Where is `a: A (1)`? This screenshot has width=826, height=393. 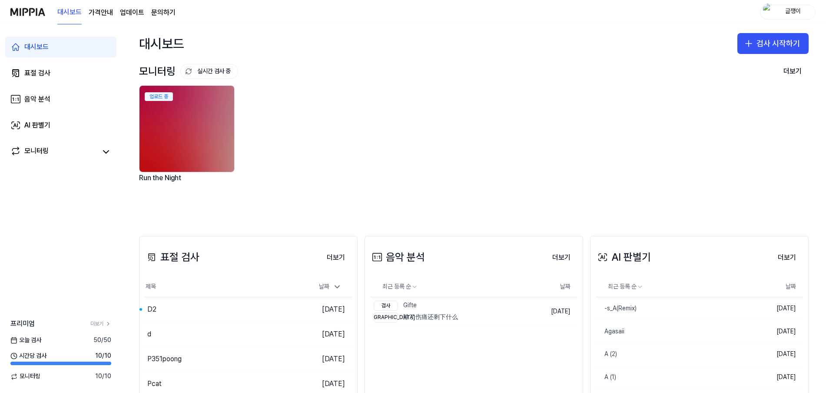 a: A (1) is located at coordinates (674, 377).